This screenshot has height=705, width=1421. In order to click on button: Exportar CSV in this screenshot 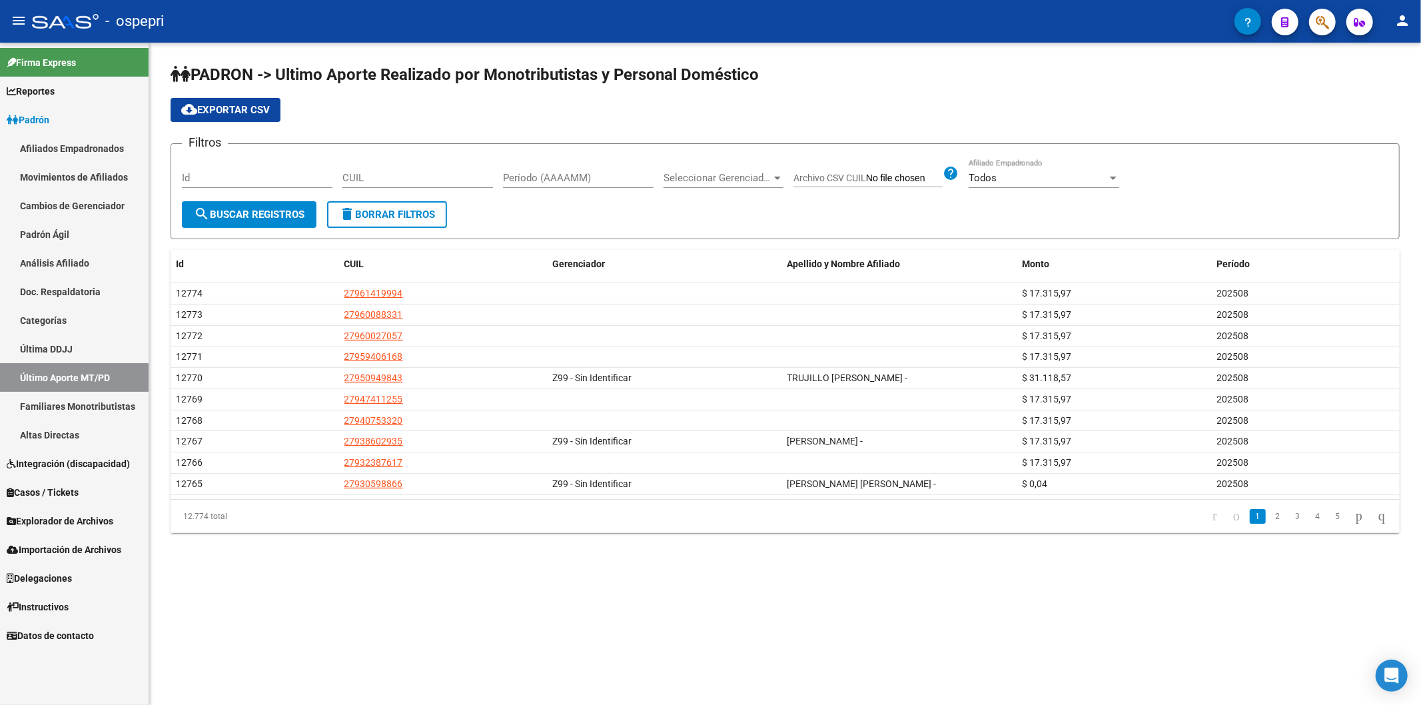, I will do `click(225, 110)`.